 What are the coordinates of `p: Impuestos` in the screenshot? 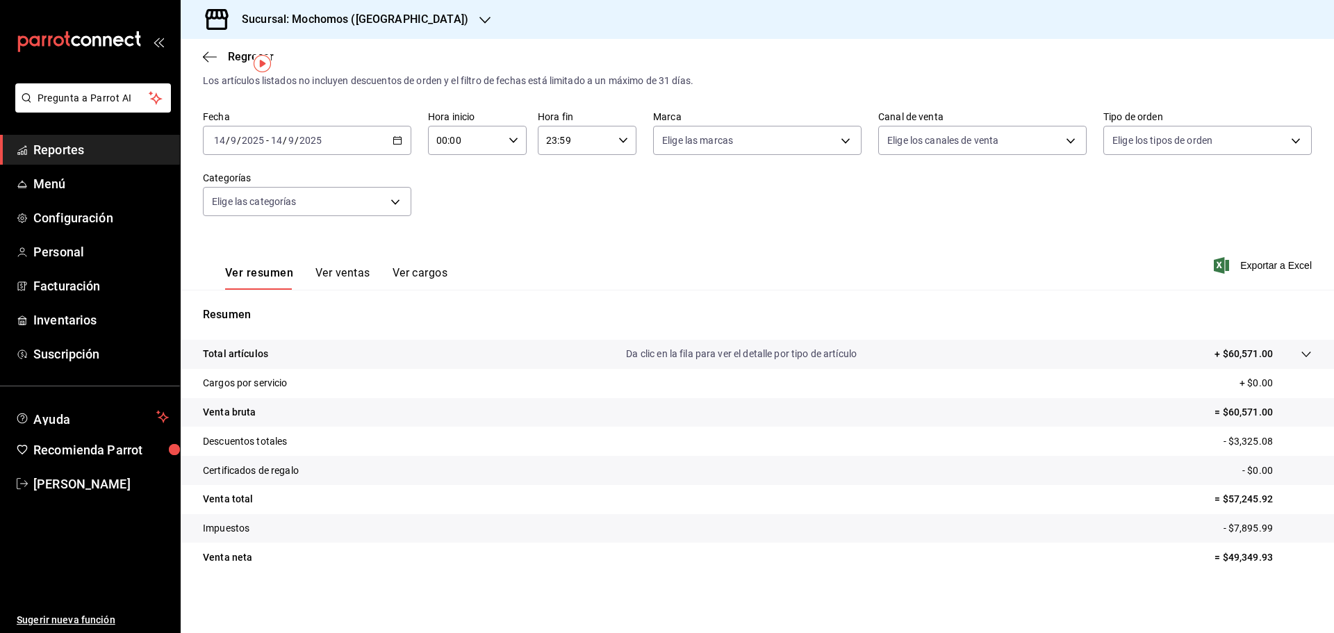 It's located at (226, 528).